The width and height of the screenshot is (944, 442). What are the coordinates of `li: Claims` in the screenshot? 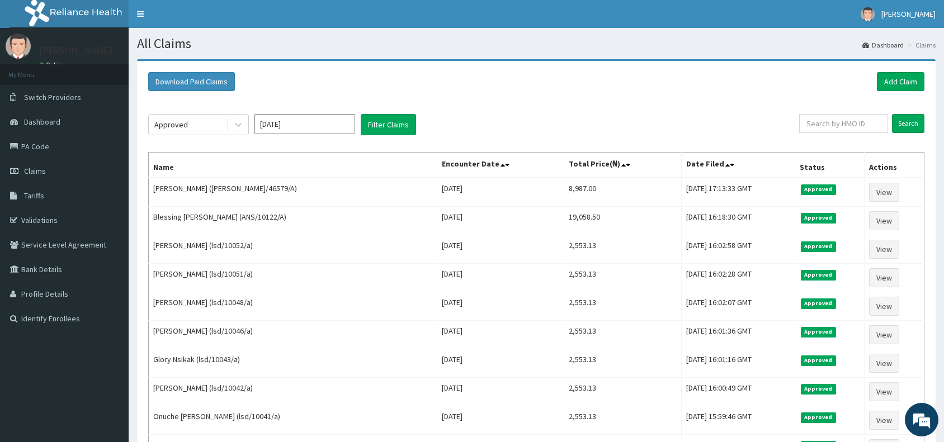 It's located at (920, 45).